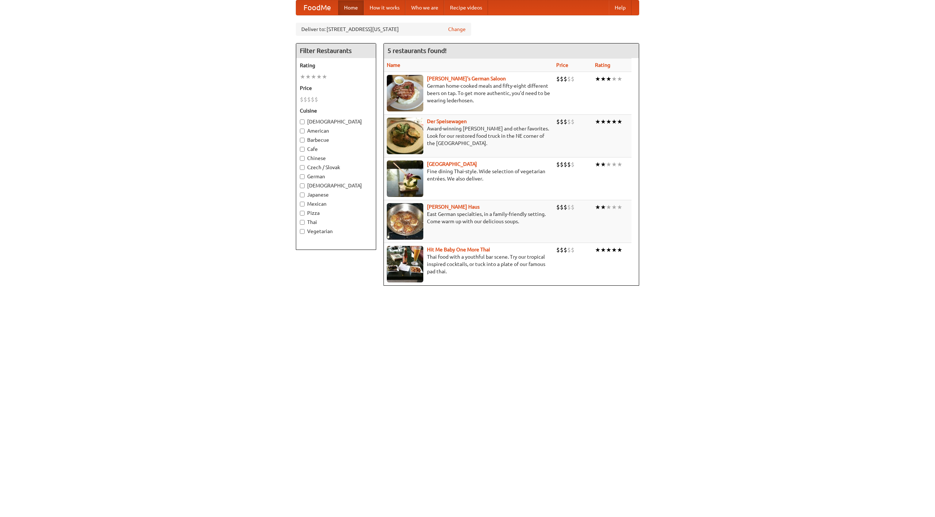  Describe the element at coordinates (336, 111) in the screenshot. I see `h5: Cuisine` at that location.